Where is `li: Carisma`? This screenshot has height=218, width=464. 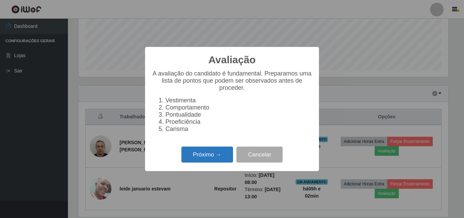
li: Carisma is located at coordinates (239, 129).